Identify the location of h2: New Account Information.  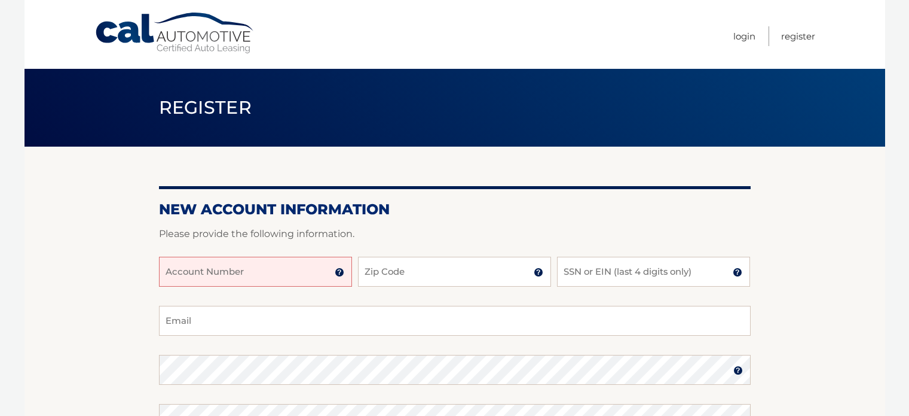
(455, 209).